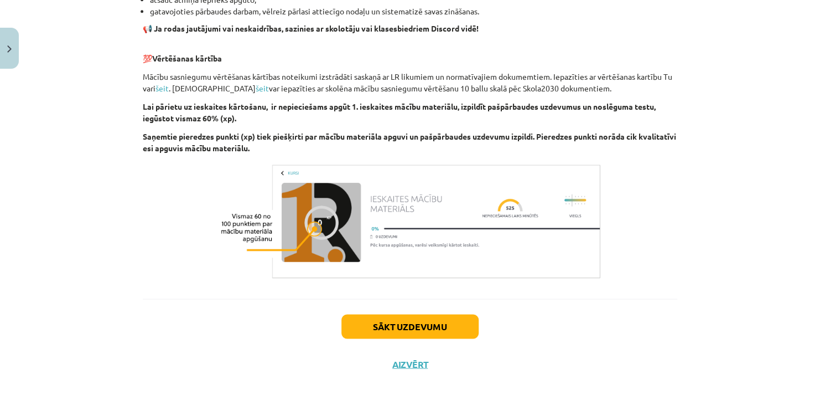  I want to click on b: Vērtēšanas kārtība, so click(187, 58).